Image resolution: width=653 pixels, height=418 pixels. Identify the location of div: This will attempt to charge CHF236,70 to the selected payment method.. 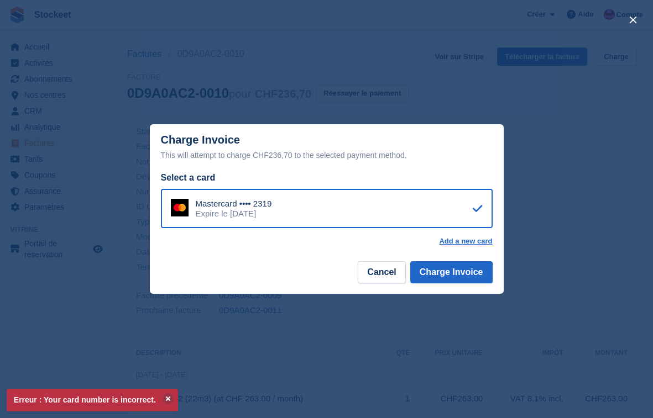
(327, 155).